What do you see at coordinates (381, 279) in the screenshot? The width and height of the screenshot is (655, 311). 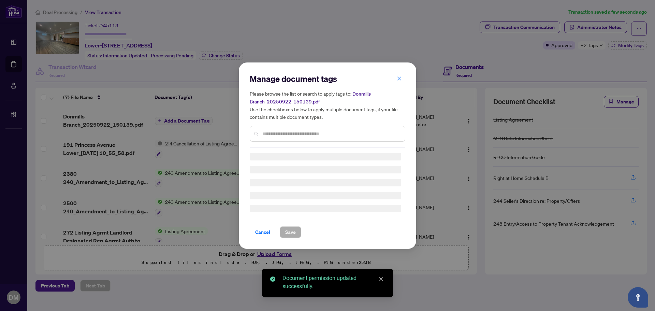 I see `a: Close` at bounding box center [381, 279].